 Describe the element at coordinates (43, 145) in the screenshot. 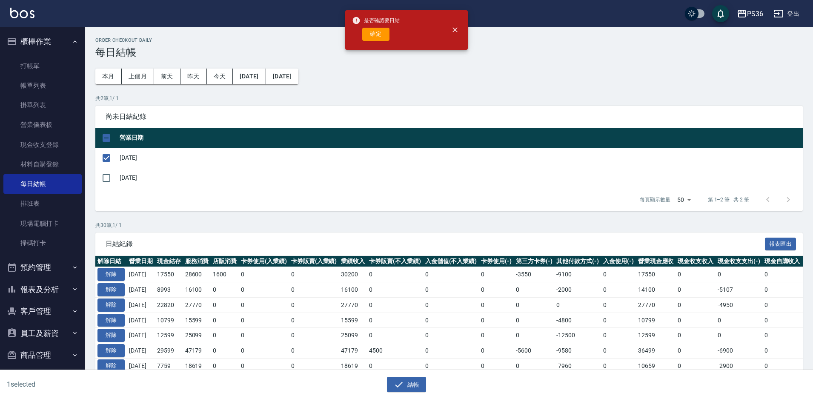

I see `a: 現金收支登錄` at that location.